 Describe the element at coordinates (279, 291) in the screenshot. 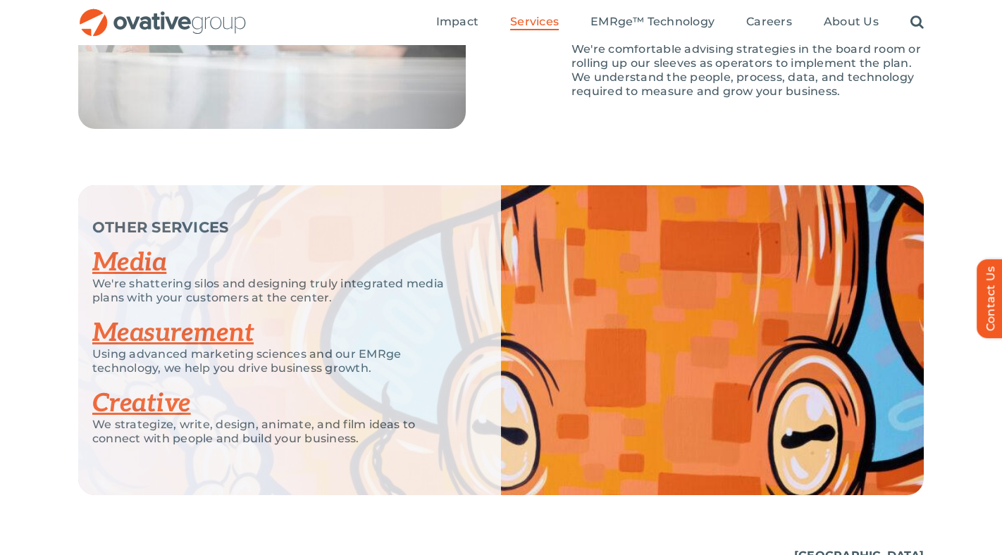

I see `p: We're shattering silos and designing truly integrated media plans with your customers at the center.` at that location.